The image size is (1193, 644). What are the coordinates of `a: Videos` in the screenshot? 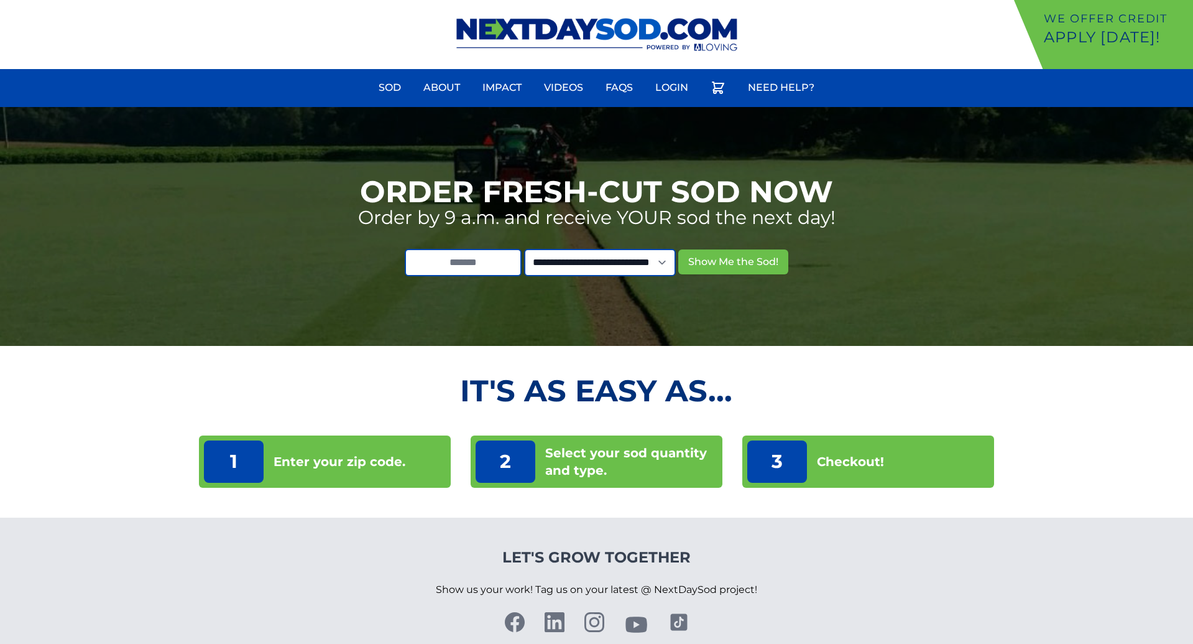 It's located at (563, 88).